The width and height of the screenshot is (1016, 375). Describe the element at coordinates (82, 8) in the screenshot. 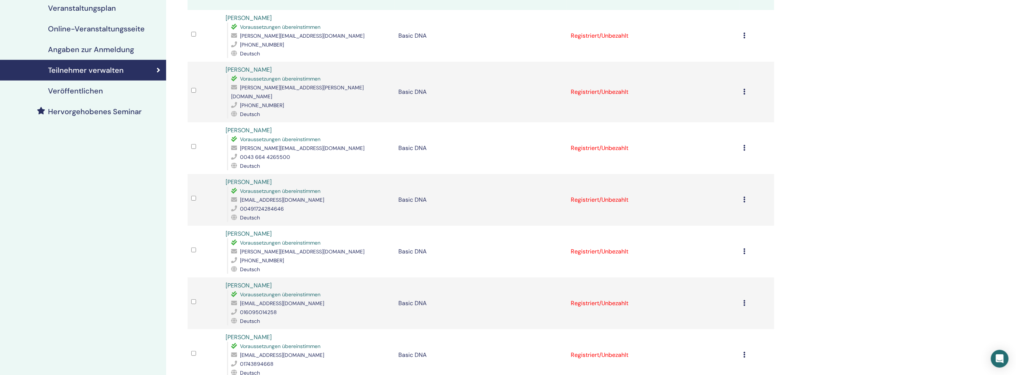

I see `h4: Veranstaltungsplan` at that location.